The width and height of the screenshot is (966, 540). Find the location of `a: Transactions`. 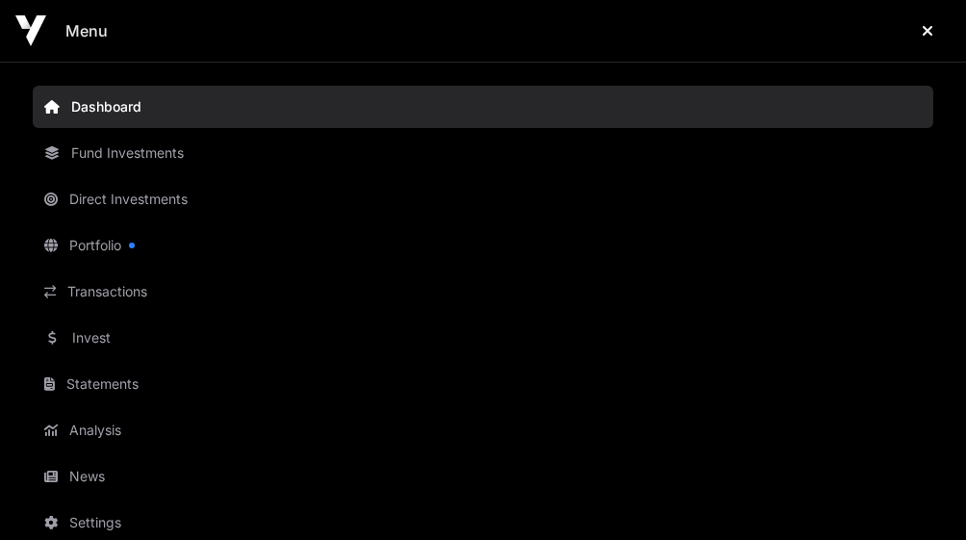

a: Transactions is located at coordinates (483, 292).